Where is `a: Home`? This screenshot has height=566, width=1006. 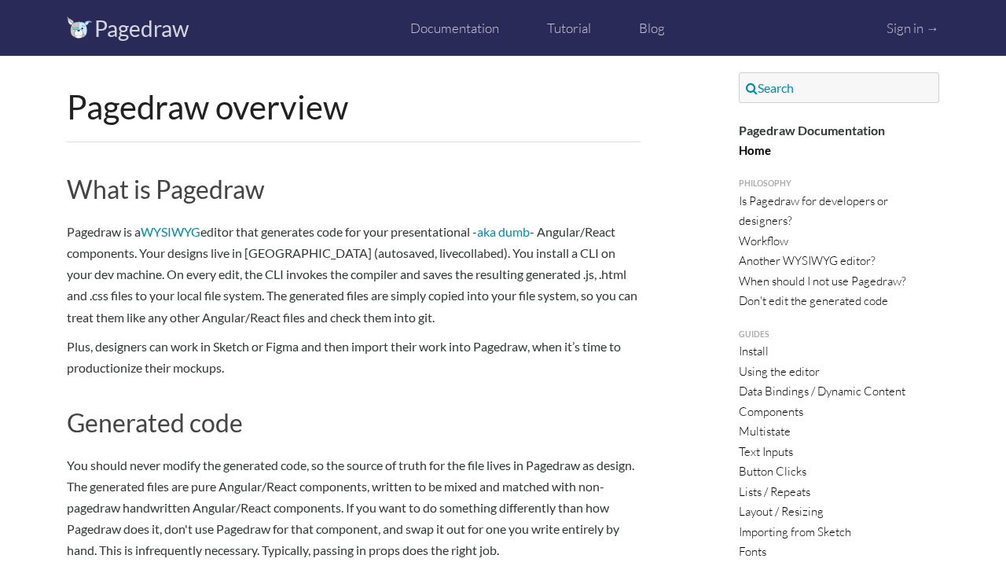 a: Home is located at coordinates (754, 150).